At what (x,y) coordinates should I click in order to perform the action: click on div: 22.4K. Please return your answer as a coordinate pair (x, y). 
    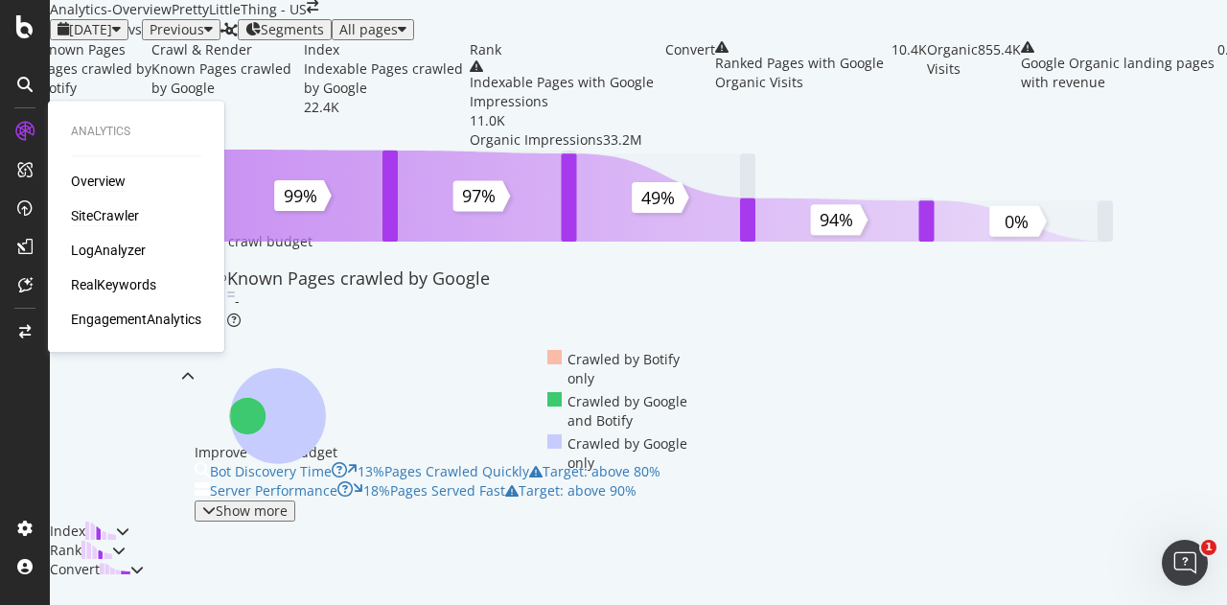
    Looking at the image, I should click on (386, 107).